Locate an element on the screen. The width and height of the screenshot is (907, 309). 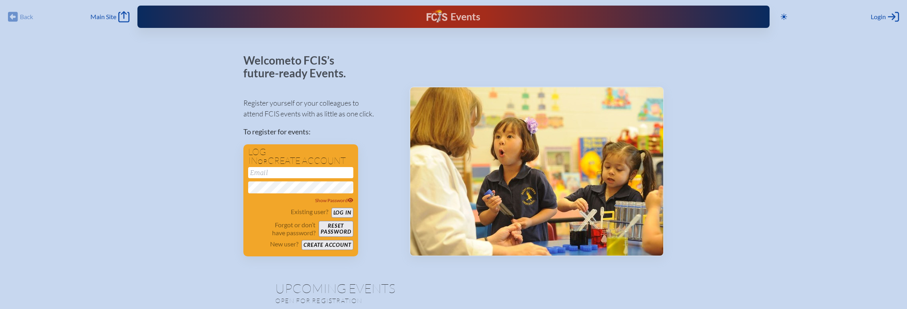
p: New user? is located at coordinates (284, 244).